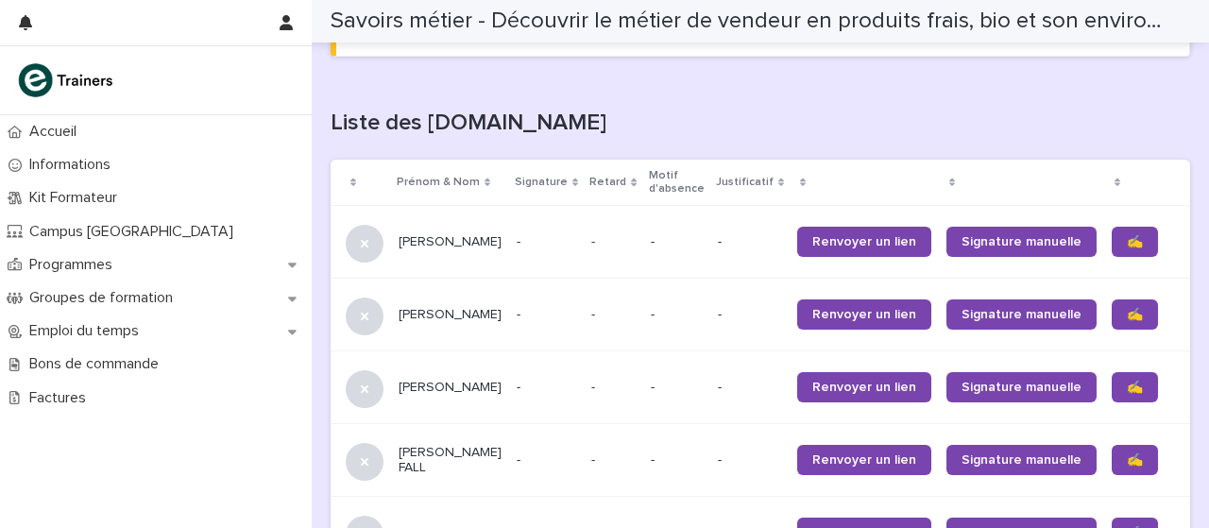  Describe the element at coordinates (70, 164) in the screenshot. I see `font: Informations` at that location.